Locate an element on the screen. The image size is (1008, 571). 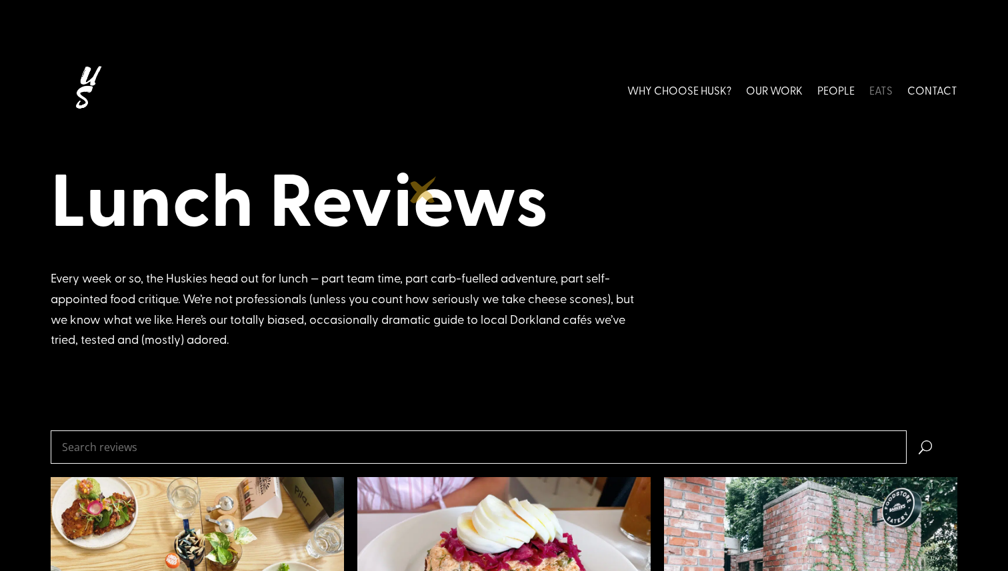
a: PEOPLE is located at coordinates (836, 90).